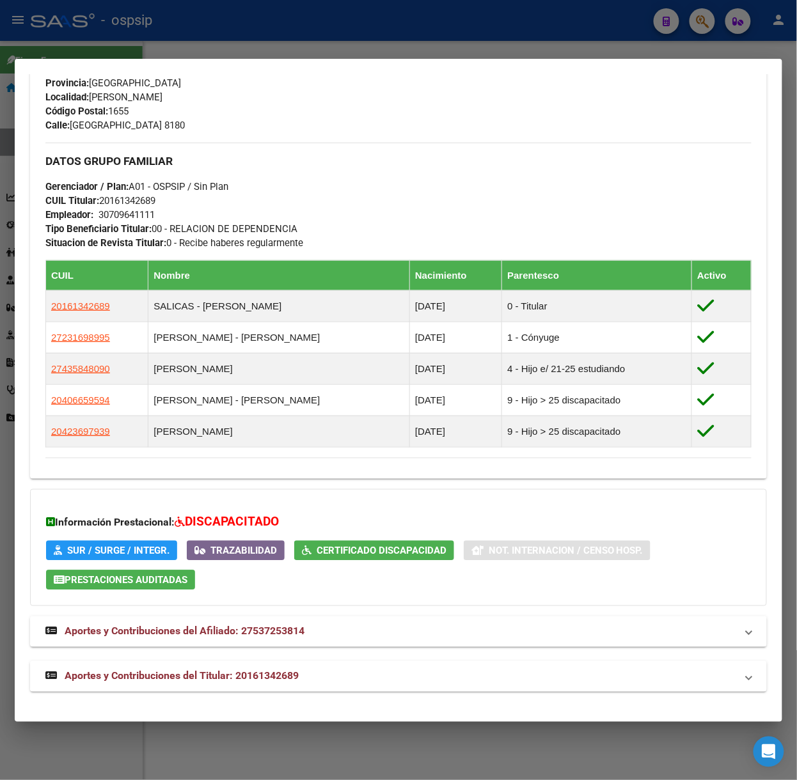 This screenshot has width=797, height=780. Describe the element at coordinates (120, 580) in the screenshot. I see `button: Prestaciones Auditadas` at that location.